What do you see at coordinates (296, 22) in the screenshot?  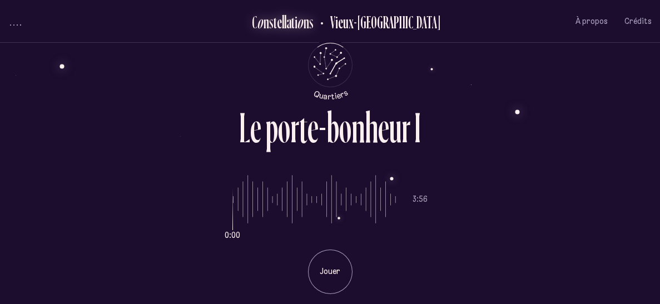 I see `div: i` at bounding box center [296, 22].